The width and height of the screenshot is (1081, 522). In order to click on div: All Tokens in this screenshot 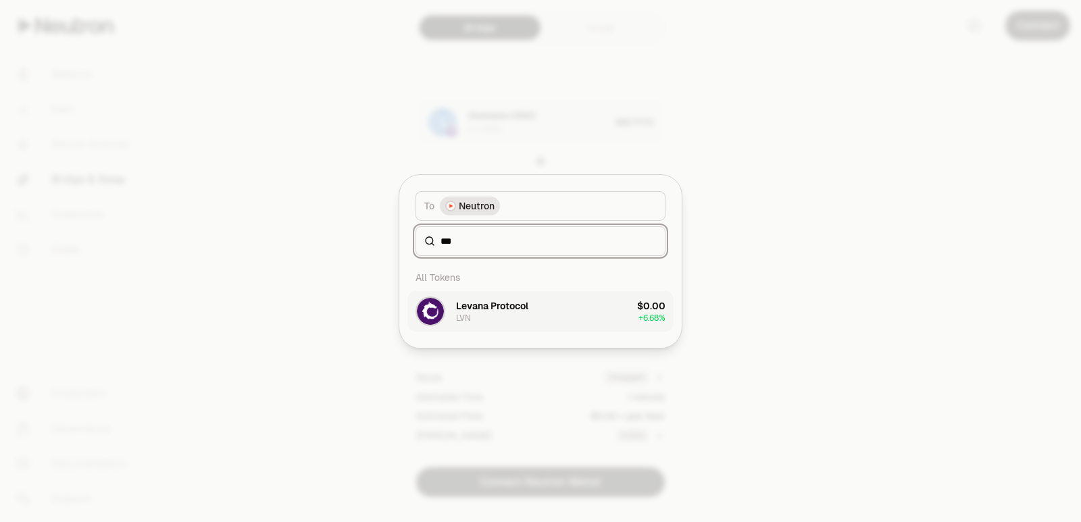, I will do `click(541, 278)`.